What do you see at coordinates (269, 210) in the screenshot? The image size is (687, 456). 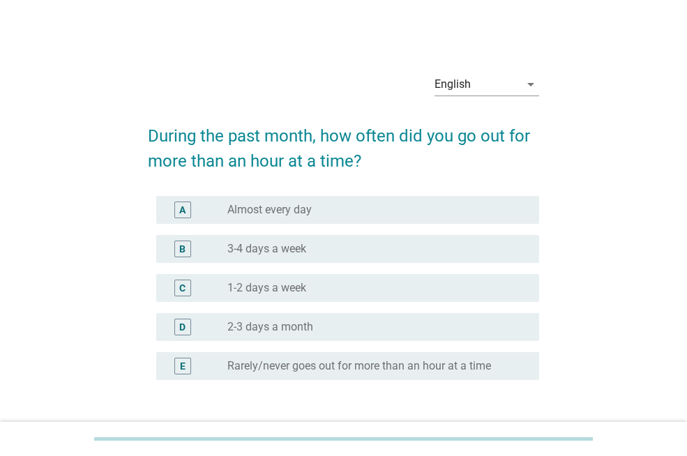 I see `label: Almost every day` at bounding box center [269, 210].